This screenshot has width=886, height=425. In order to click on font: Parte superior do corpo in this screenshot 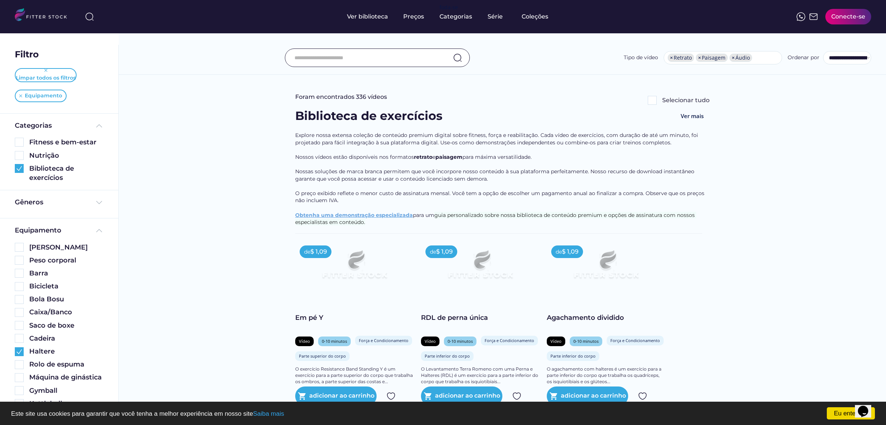, I will do `click(322, 355)`.